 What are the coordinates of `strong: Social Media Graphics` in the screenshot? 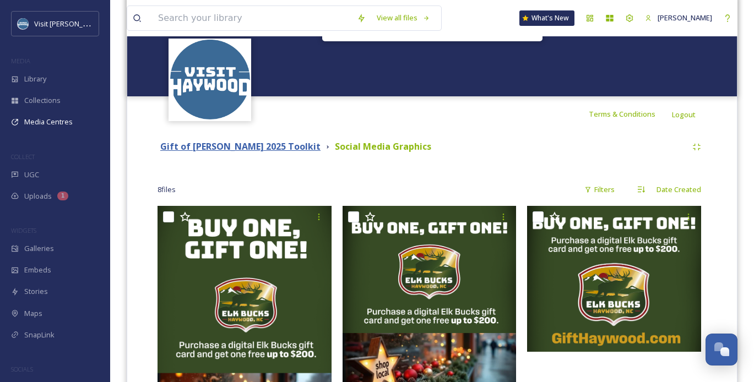 It's located at (383, 147).